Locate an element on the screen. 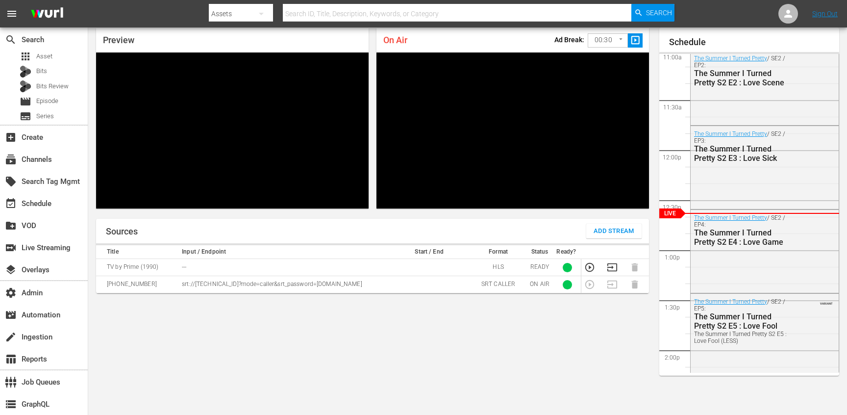  th: Title is located at coordinates (137, 252).